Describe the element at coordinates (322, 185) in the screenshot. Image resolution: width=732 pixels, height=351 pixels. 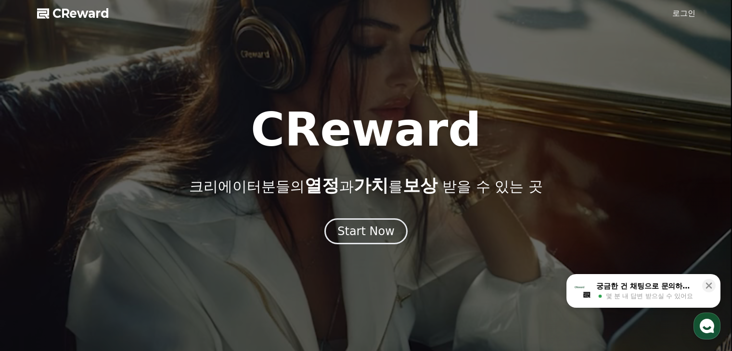
I see `span: 열정` at that location.